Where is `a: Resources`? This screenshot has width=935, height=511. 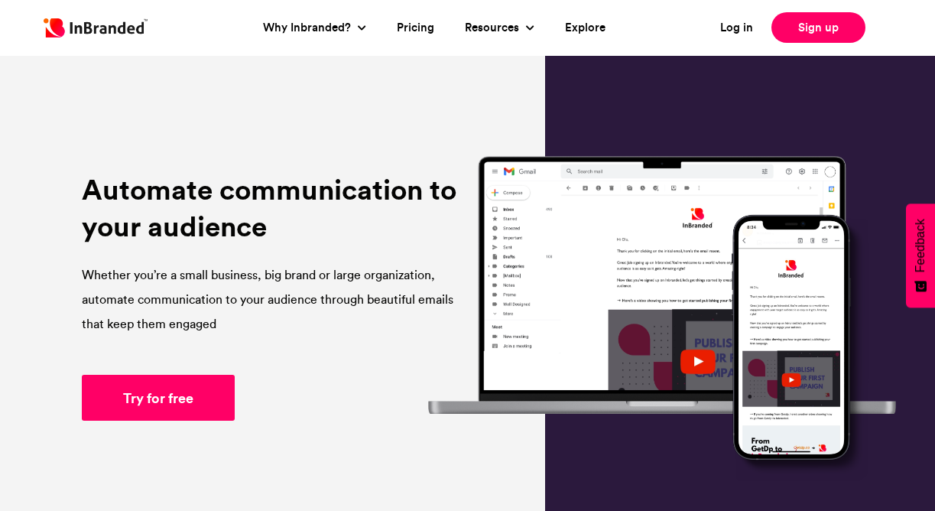 a: Resources is located at coordinates (494, 28).